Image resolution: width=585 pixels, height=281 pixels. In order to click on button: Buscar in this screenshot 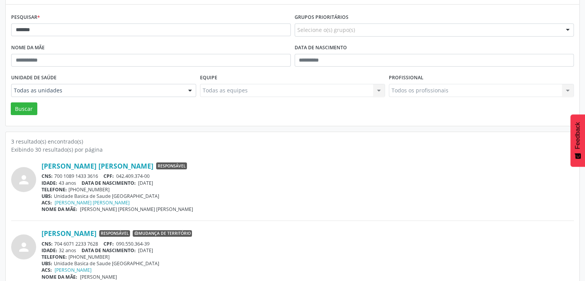, I will do `click(24, 109)`.